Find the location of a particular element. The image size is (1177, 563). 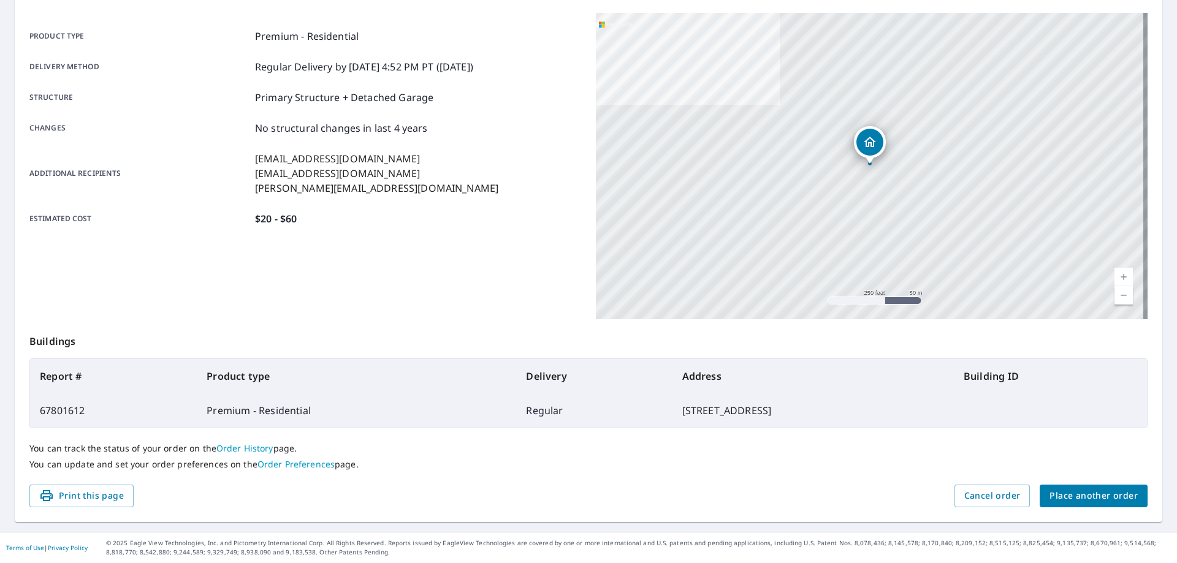

a: Order History is located at coordinates (245, 448).